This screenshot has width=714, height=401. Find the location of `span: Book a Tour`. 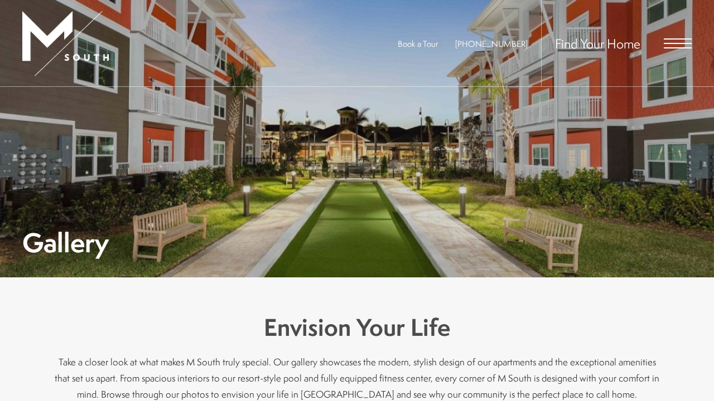

span: Book a Tour is located at coordinates (418, 43).